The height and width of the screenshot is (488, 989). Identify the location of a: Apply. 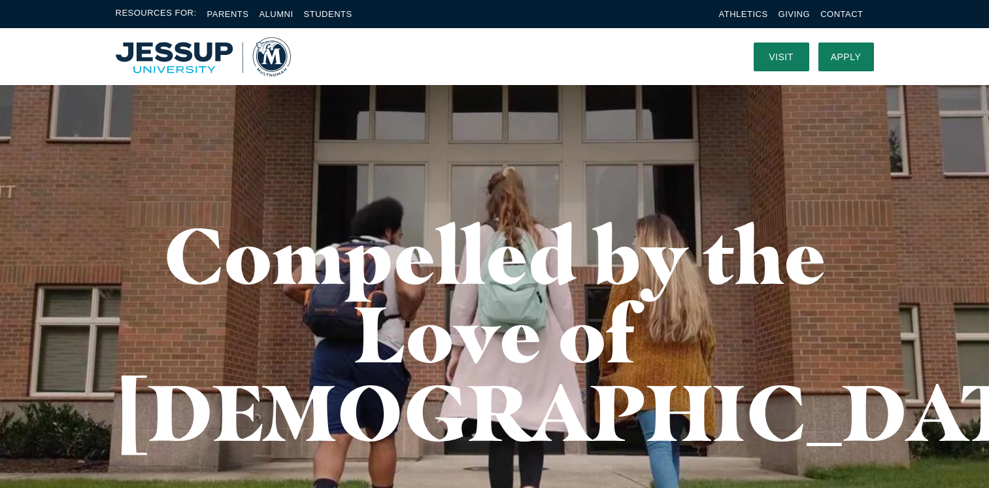
(846, 57).